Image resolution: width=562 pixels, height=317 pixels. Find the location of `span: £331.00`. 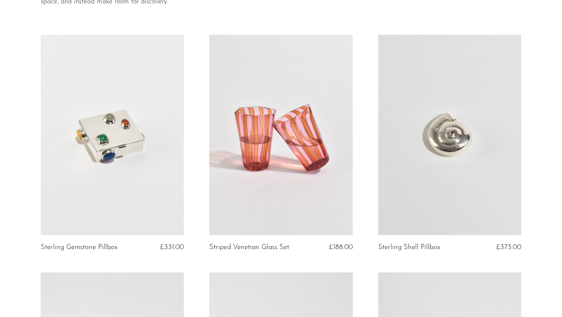

span: £331.00 is located at coordinates (172, 247).